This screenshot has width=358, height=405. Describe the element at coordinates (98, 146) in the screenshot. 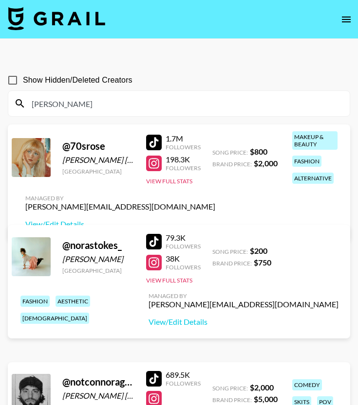

I see `div: @ 70srose` at that location.